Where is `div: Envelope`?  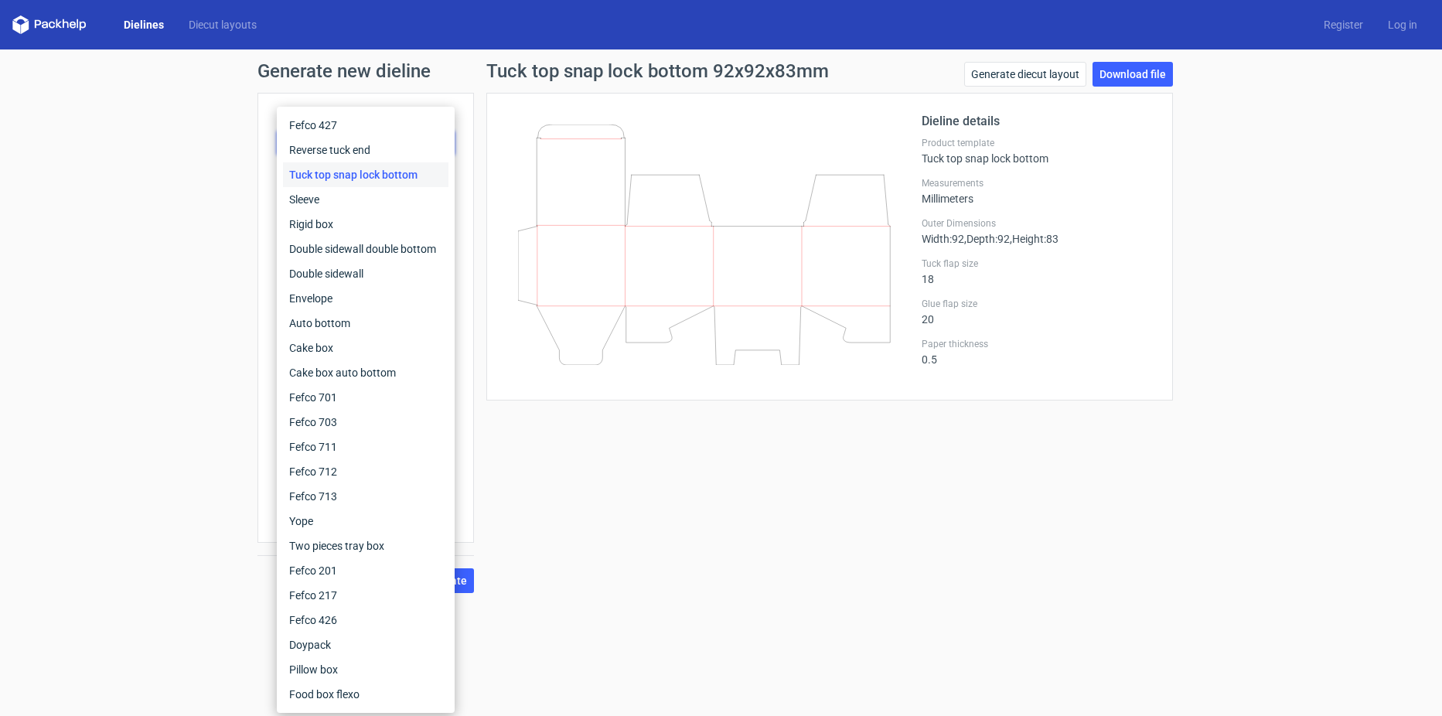
div: Envelope is located at coordinates (366, 298).